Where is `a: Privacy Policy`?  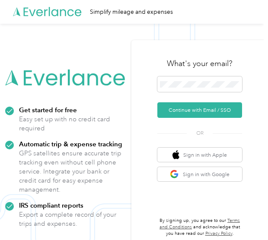 a: Privacy Policy is located at coordinates (218, 233).